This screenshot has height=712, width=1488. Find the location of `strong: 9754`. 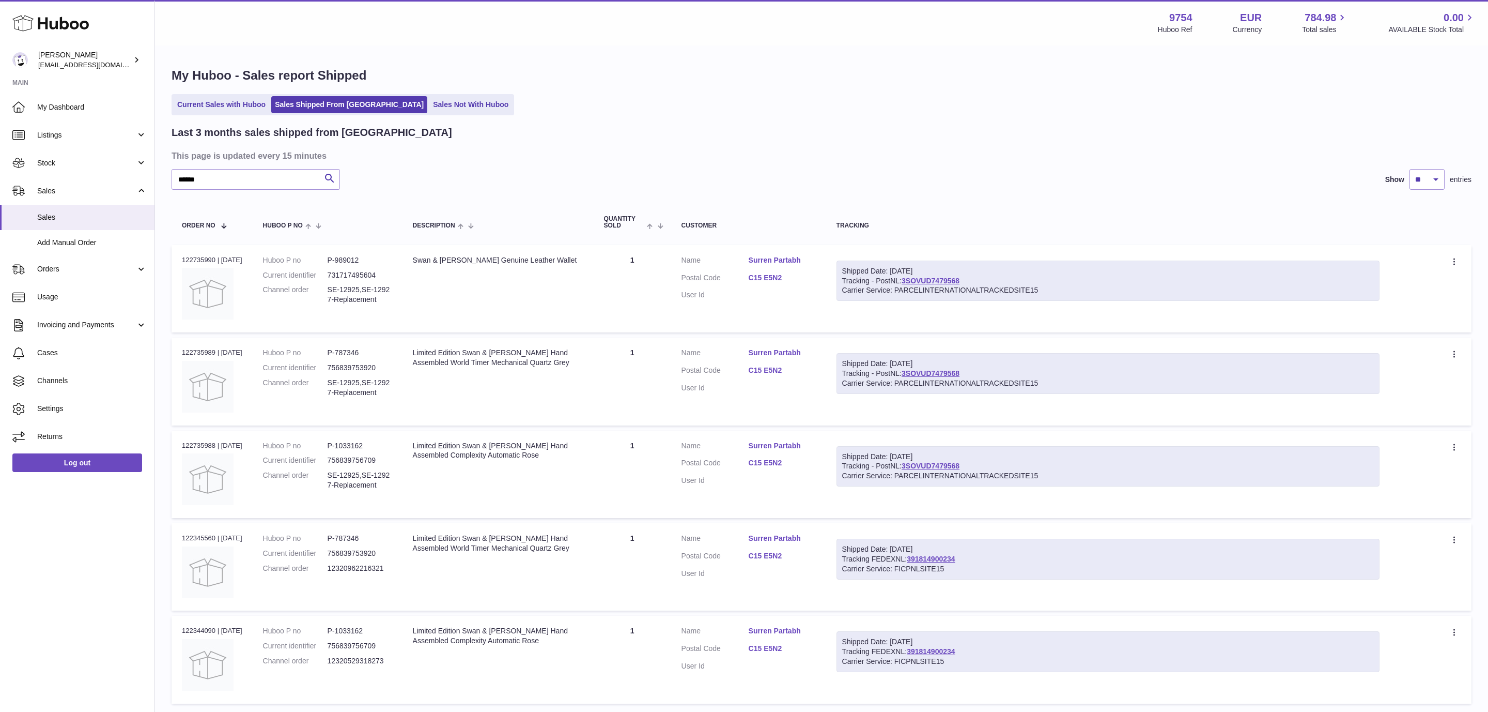

strong: 9754 is located at coordinates (1181, 18).